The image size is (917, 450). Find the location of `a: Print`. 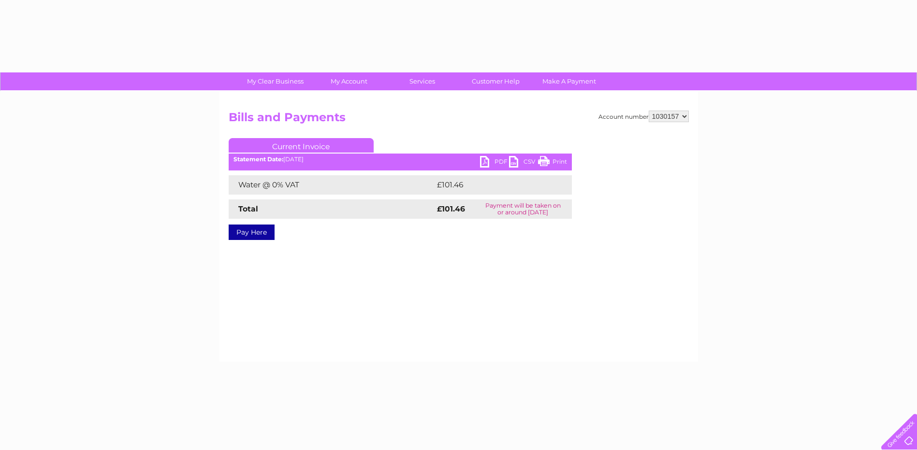

a: Print is located at coordinates (552, 163).